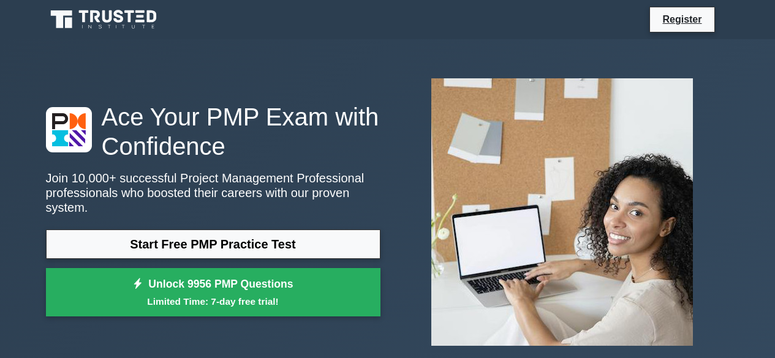 The width and height of the screenshot is (775, 358). What do you see at coordinates (213, 132) in the screenshot?
I see `h1: Ace Your PMP Exam with Confidence` at bounding box center [213, 132].